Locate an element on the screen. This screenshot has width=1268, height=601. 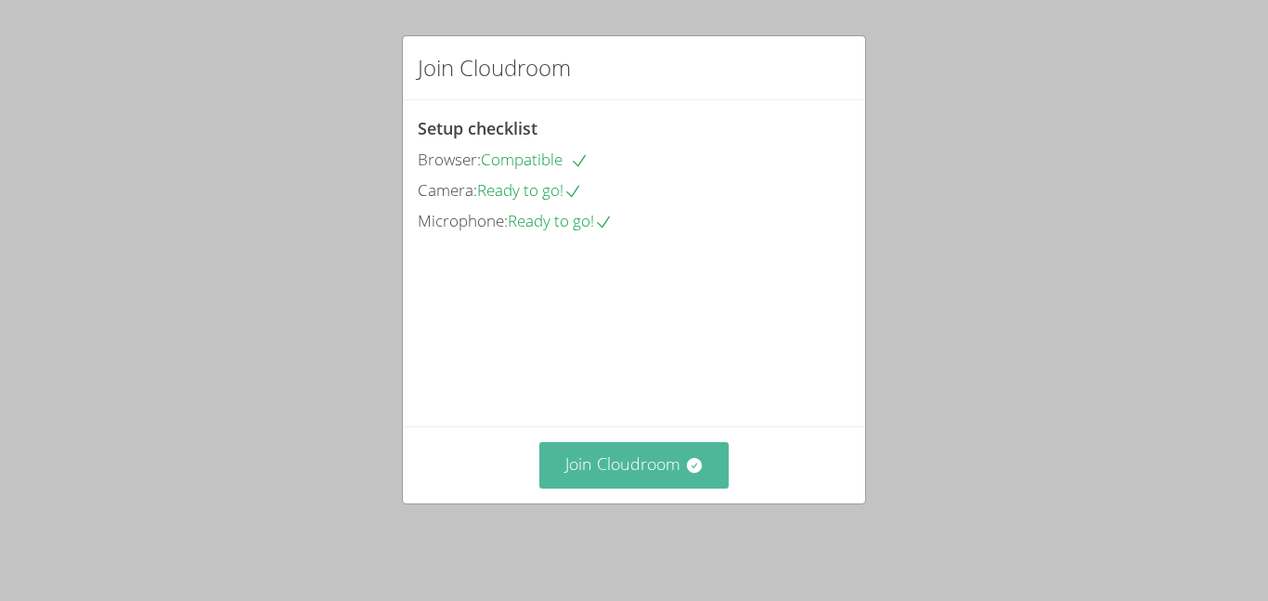
span: Compatible is located at coordinates (535, 159).